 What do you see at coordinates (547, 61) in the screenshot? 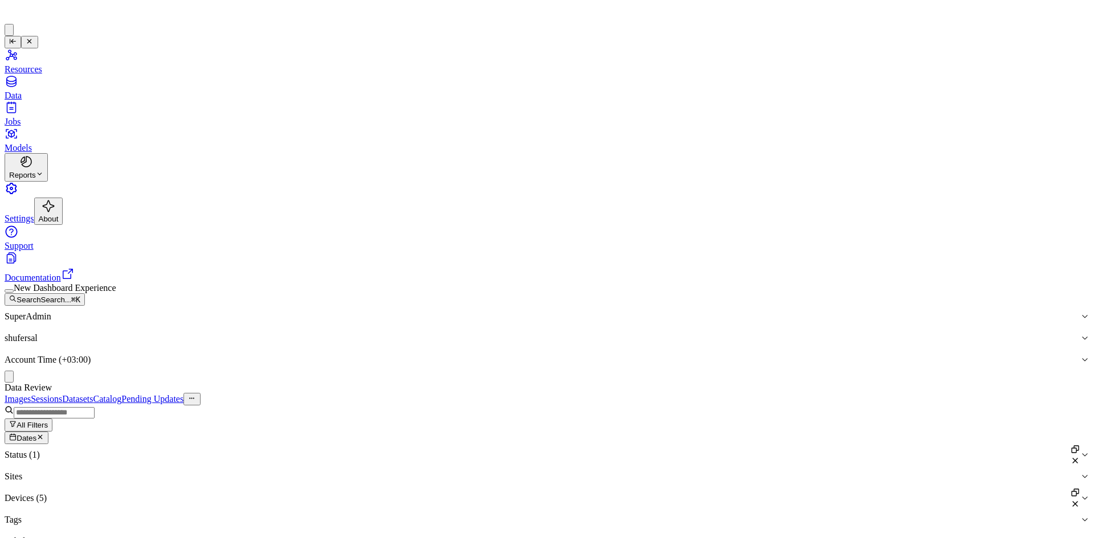
I see `a: Resources` at bounding box center [547, 61].